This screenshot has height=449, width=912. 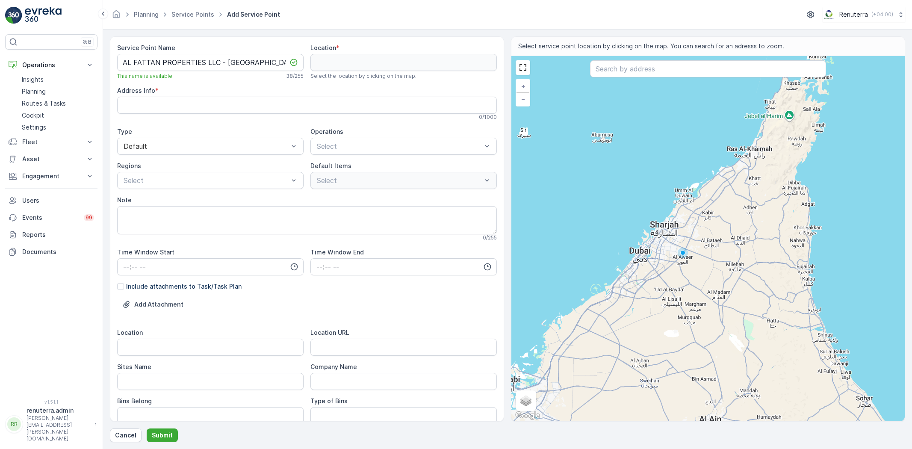 I want to click on p: 0 / 1000, so click(x=488, y=117).